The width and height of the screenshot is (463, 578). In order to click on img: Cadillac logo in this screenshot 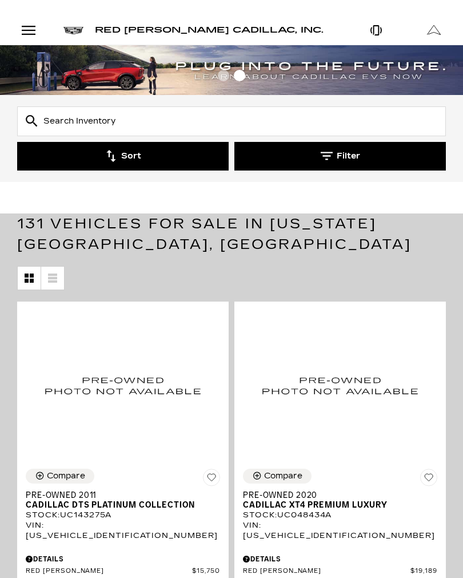, I will do `click(73, 30)`.